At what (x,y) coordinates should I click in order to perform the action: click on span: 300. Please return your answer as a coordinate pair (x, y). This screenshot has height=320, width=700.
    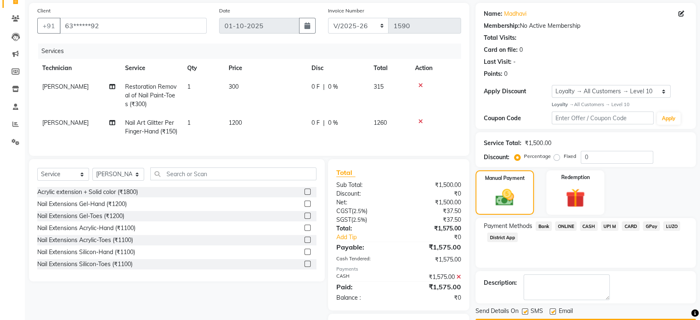
    Looking at the image, I should click on (234, 87).